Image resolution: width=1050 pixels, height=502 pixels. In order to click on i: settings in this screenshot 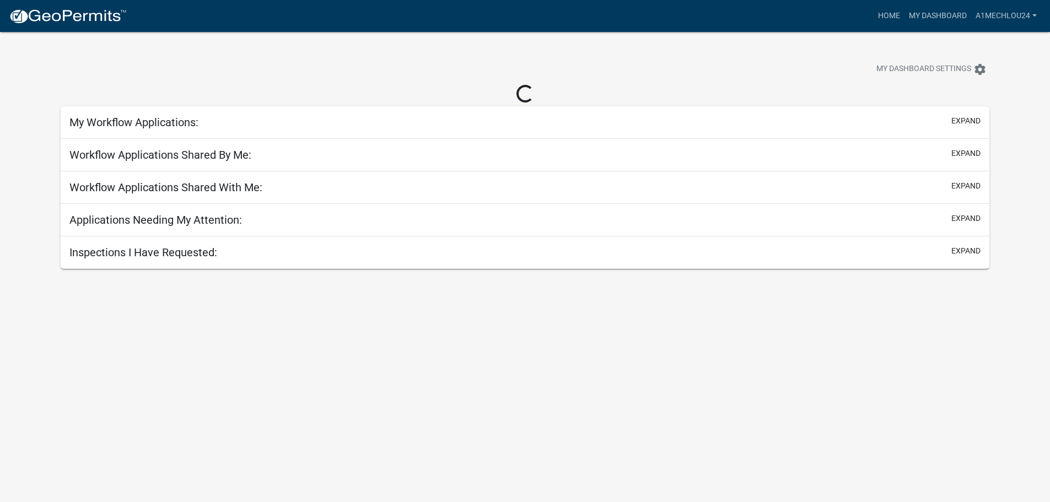, I will do `click(980, 69)`.